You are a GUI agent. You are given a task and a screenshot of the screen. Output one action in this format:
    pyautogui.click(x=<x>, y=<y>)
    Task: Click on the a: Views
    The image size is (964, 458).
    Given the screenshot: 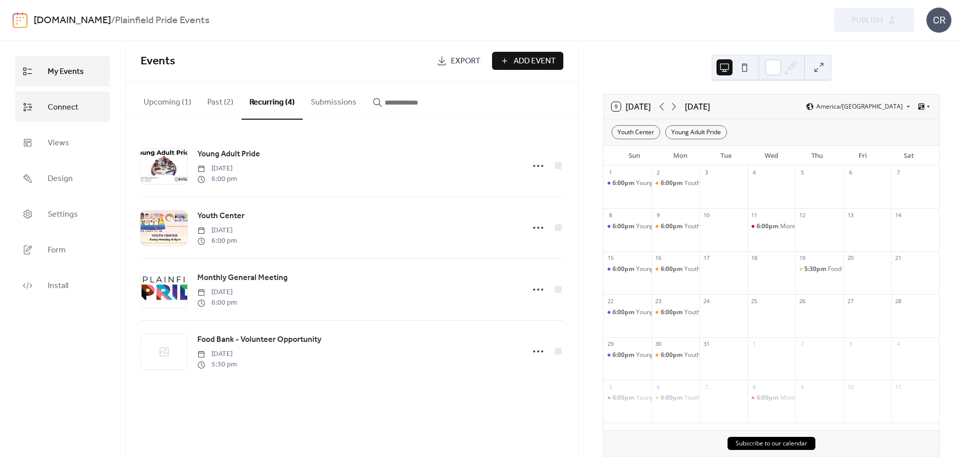 What is the action you would take?
    pyautogui.click(x=62, y=142)
    